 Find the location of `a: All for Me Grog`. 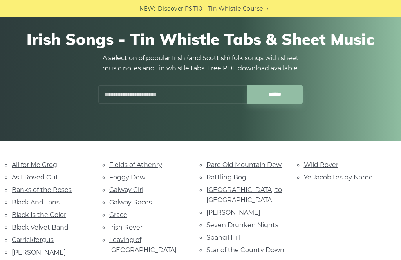

a: All for Me Grog is located at coordinates (34, 165).